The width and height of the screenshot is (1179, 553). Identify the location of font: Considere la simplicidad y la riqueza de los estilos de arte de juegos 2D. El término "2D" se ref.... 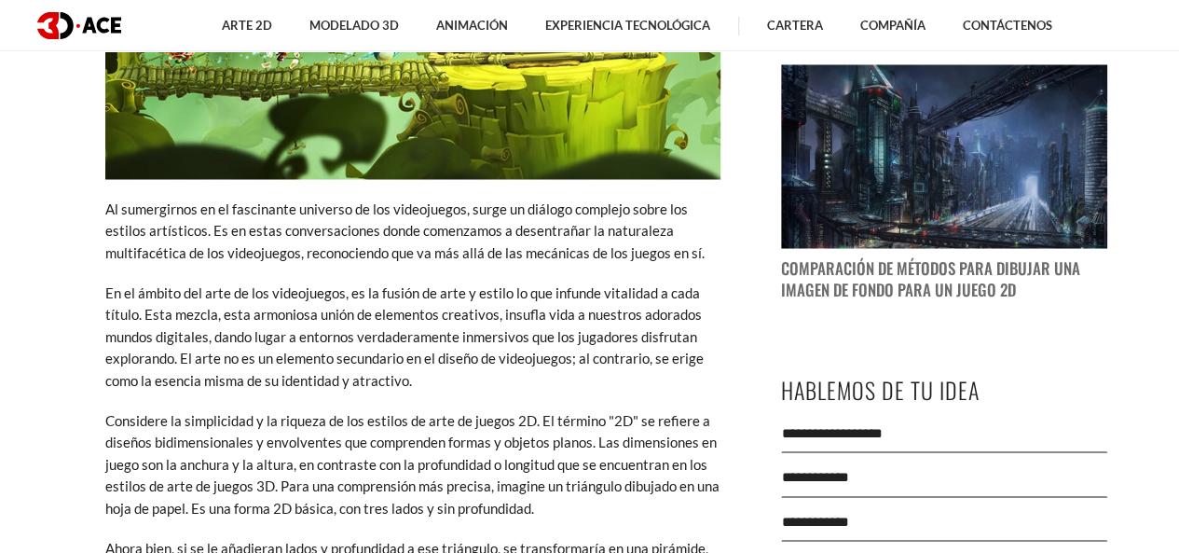
(412, 463).